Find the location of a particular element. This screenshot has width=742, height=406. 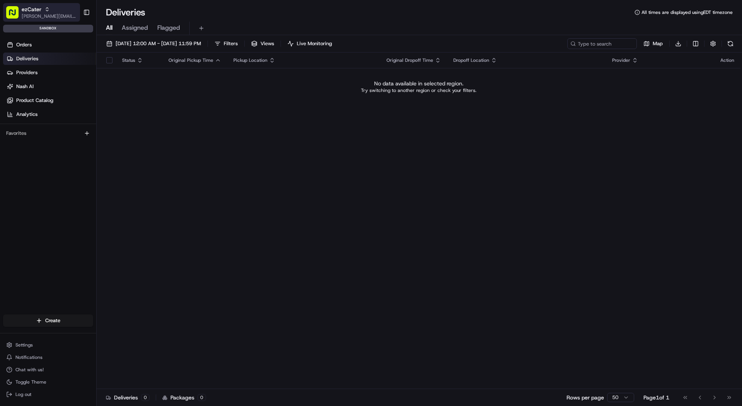

button: Chat with us! is located at coordinates (48, 370).